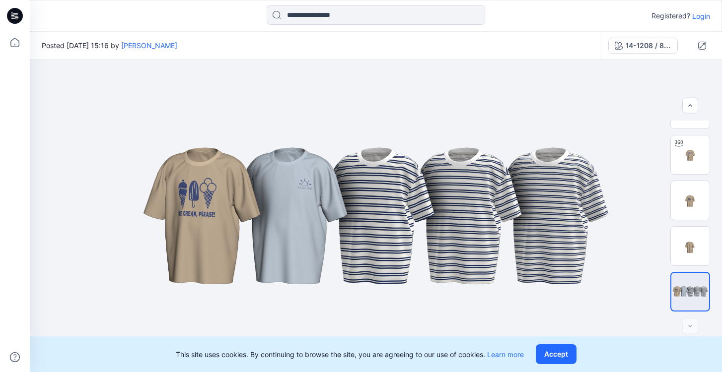 This screenshot has width=722, height=372. I want to click on a: Learn more, so click(505, 354).